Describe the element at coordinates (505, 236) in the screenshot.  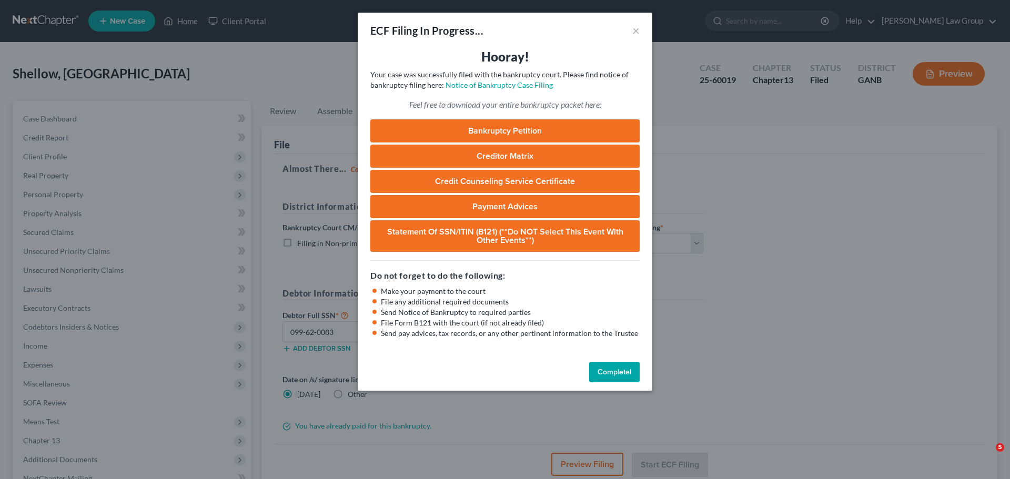
I see `a: Statement of SSN/ITIN (B121) (**Do NOT select this event with other events**)` at that location.